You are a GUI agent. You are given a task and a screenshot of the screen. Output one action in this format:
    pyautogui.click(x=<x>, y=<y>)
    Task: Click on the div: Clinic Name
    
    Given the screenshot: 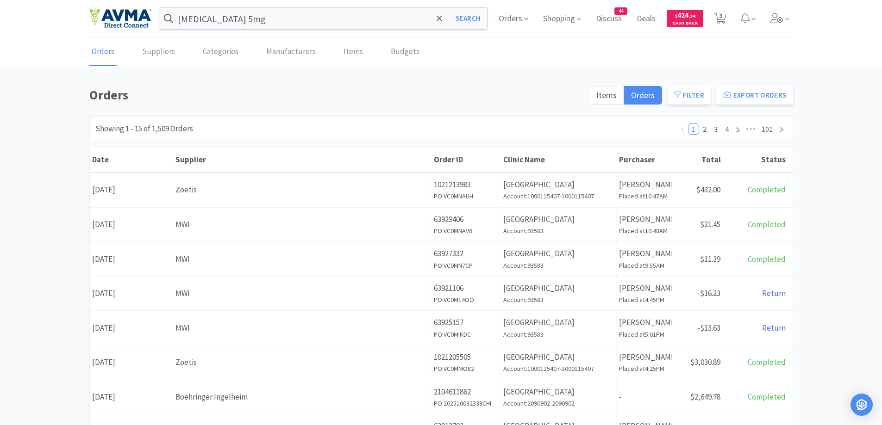 What is the action you would take?
    pyautogui.click(x=559, y=160)
    